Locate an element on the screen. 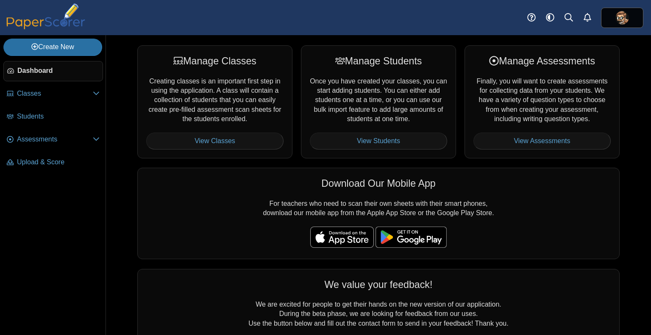  span: Upload & Score is located at coordinates (58, 162).